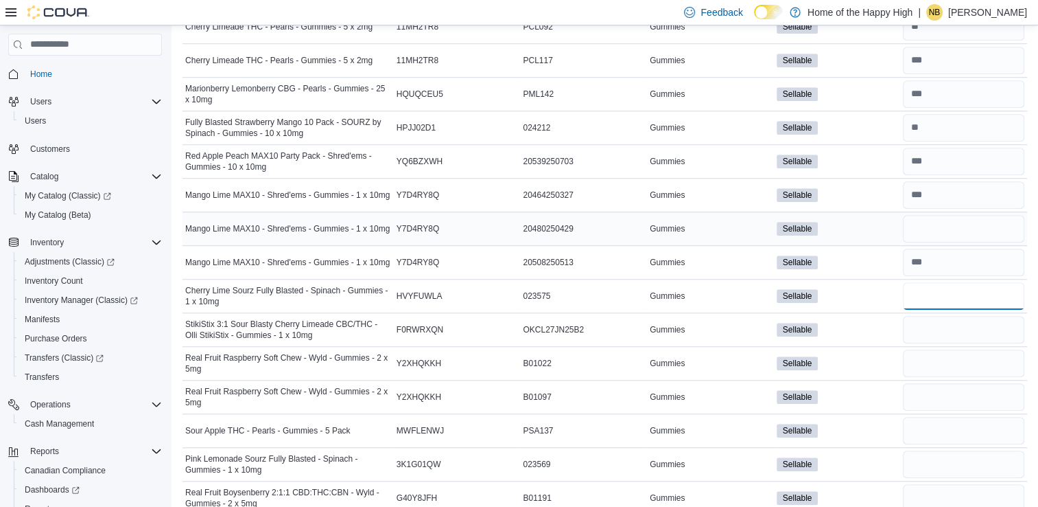  What do you see at coordinates (935, 12) in the screenshot?
I see `span: NB` at bounding box center [935, 12].